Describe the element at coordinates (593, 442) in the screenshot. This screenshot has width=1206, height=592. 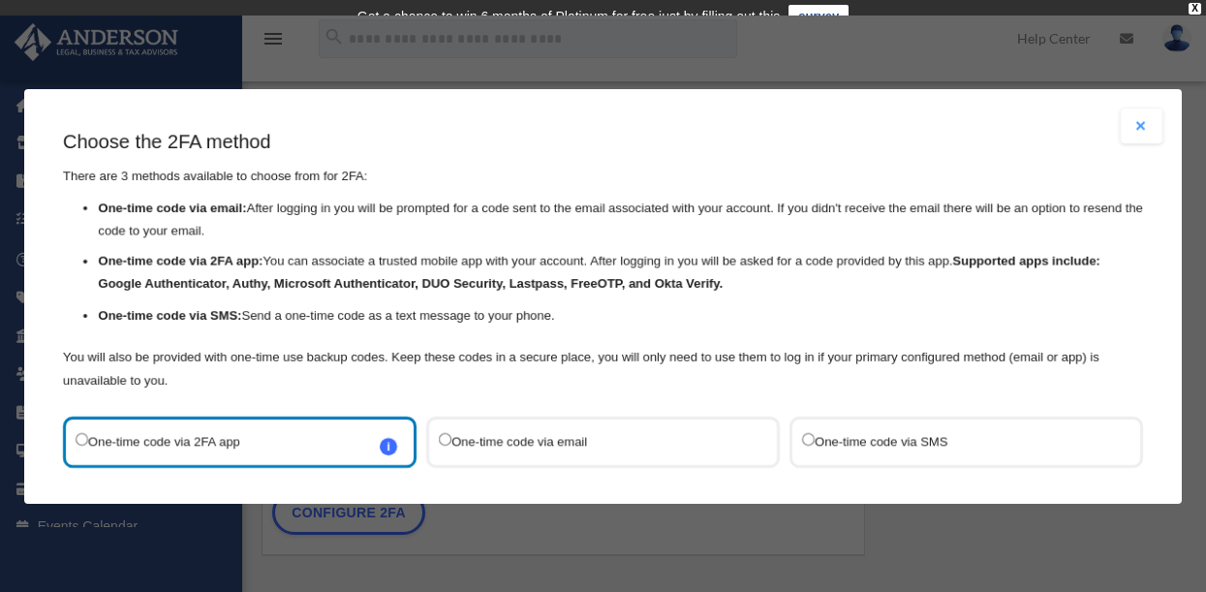
I see `label: One-time code via email` at that location.